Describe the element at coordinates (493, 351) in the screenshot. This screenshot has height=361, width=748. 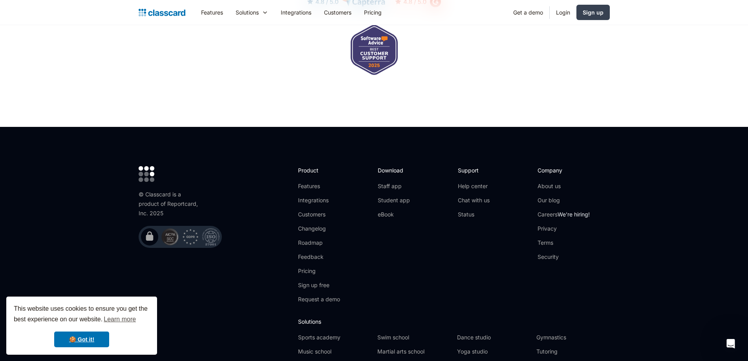
I see `a: Yoga studio` at that location.